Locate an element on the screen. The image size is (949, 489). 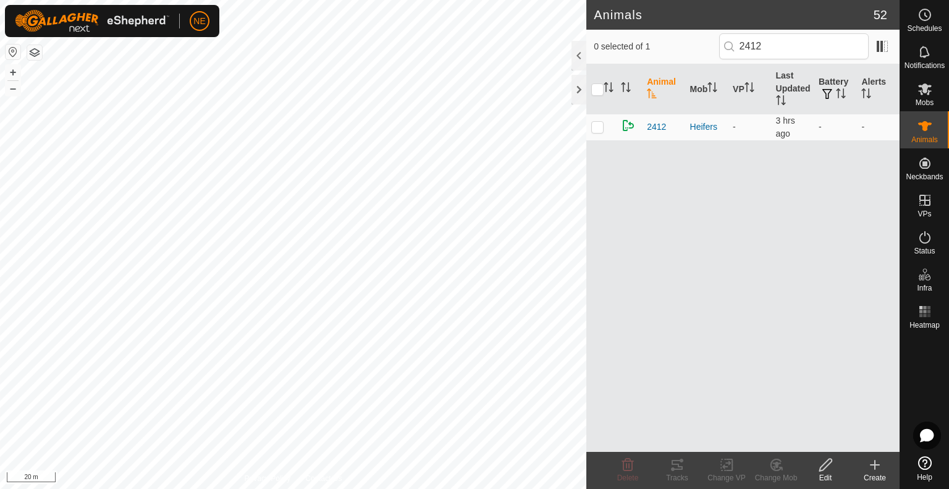
th: Battery is located at coordinates (835, 89).